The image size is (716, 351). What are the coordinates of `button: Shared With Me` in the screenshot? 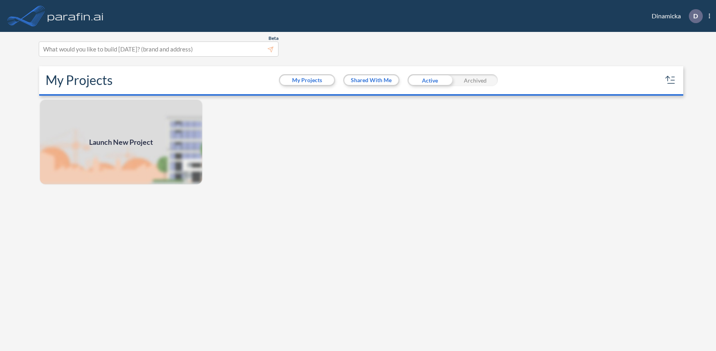 It's located at (371, 80).